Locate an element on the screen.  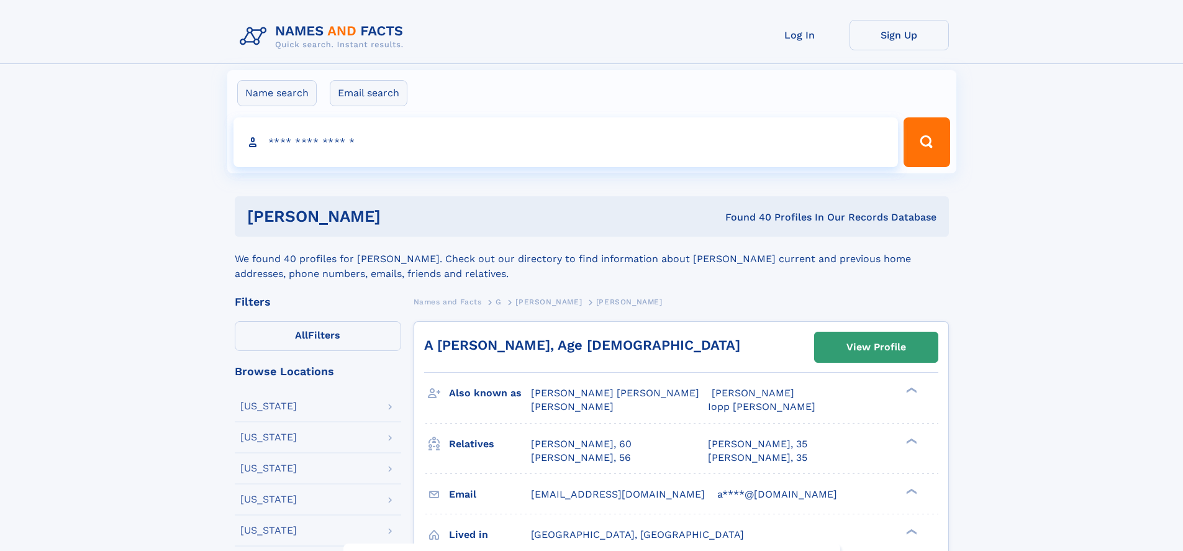
a: Names and Facts is located at coordinates (448, 301).